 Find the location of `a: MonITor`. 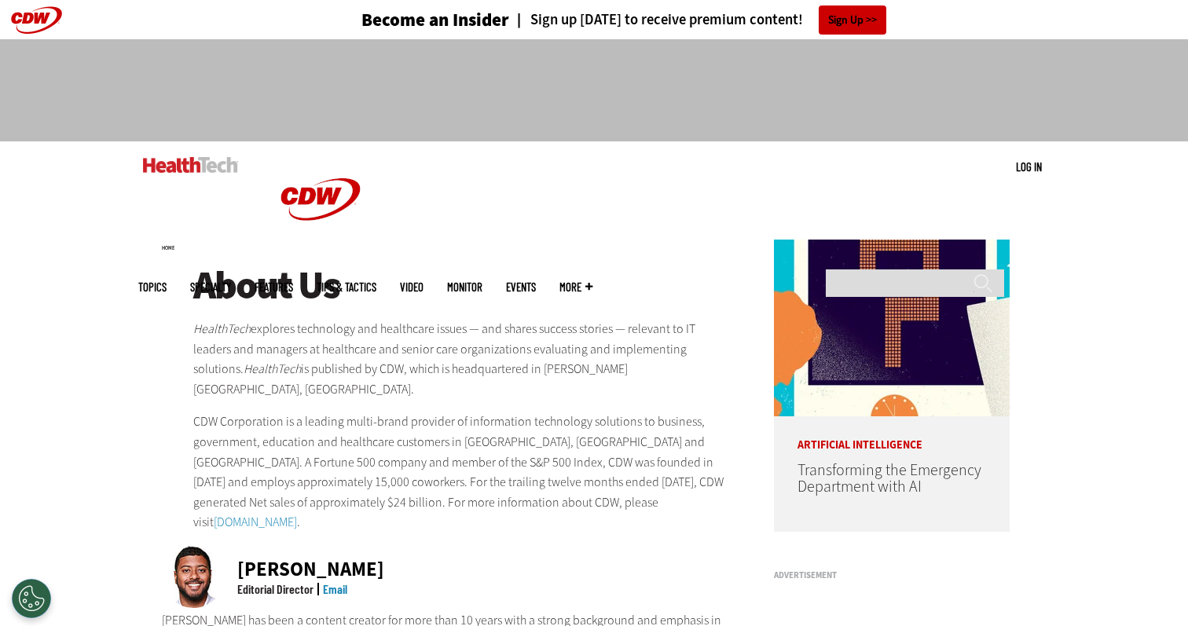

a: MonITor is located at coordinates (464, 287).